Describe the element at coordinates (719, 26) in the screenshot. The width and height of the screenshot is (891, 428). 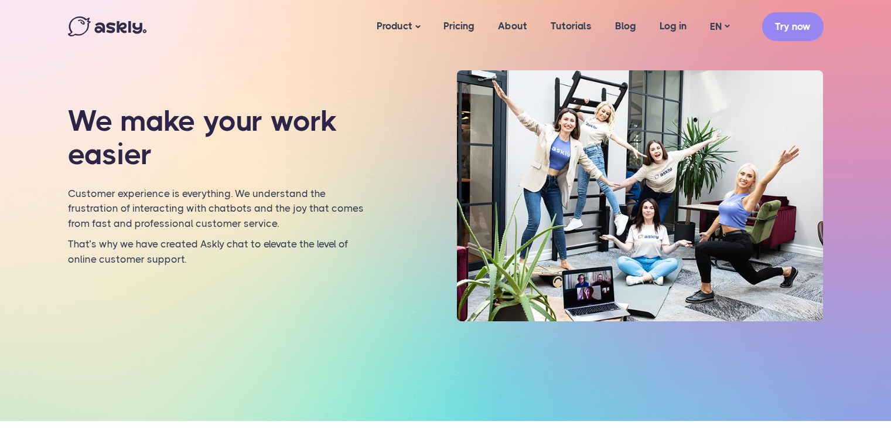
I see `a: EN` at that location.